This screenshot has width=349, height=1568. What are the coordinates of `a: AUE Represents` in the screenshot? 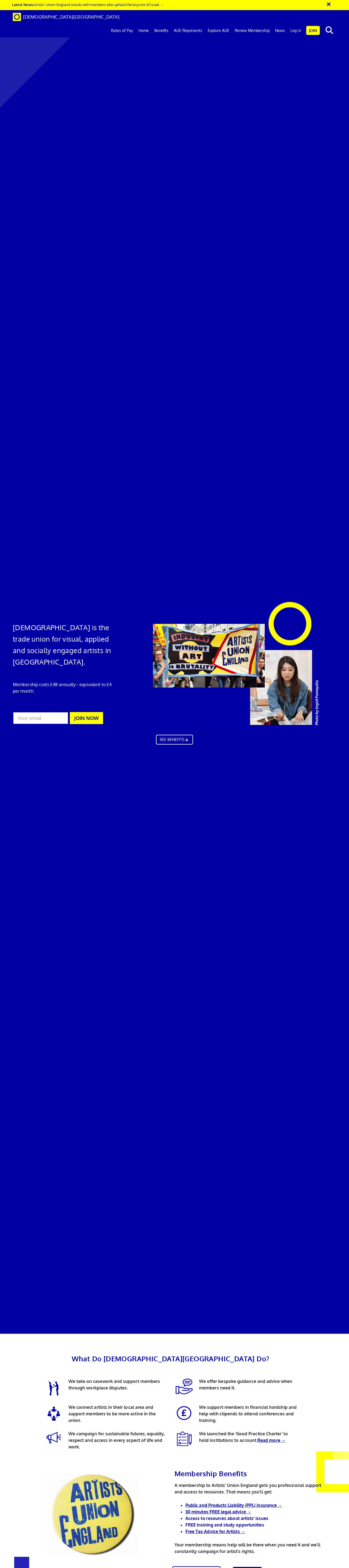 It's located at (188, 31).